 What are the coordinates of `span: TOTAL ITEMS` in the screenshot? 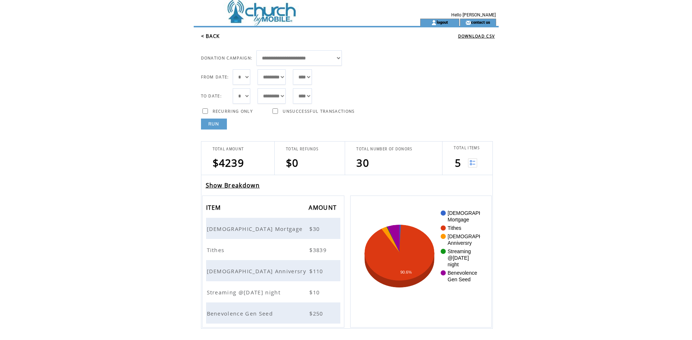 It's located at (466, 148).